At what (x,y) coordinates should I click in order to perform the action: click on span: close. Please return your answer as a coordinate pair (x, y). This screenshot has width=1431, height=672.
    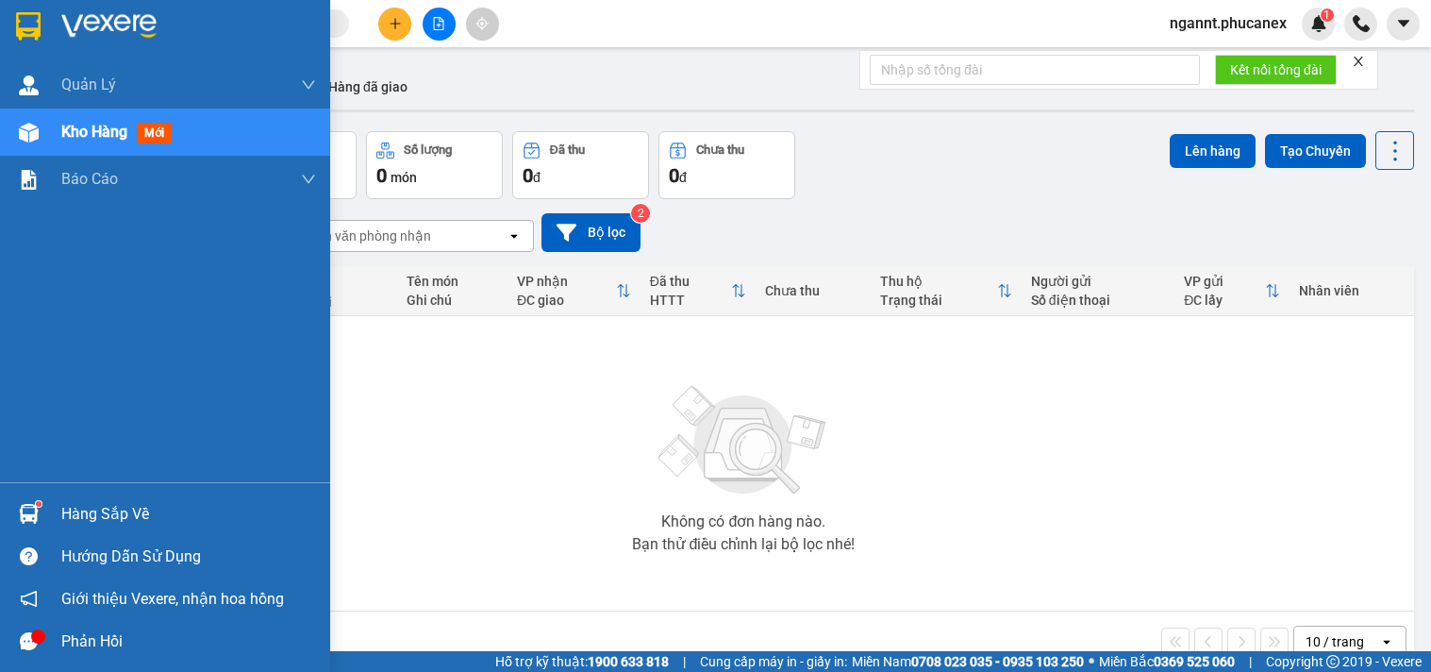
    Looking at the image, I should click on (1359, 61).